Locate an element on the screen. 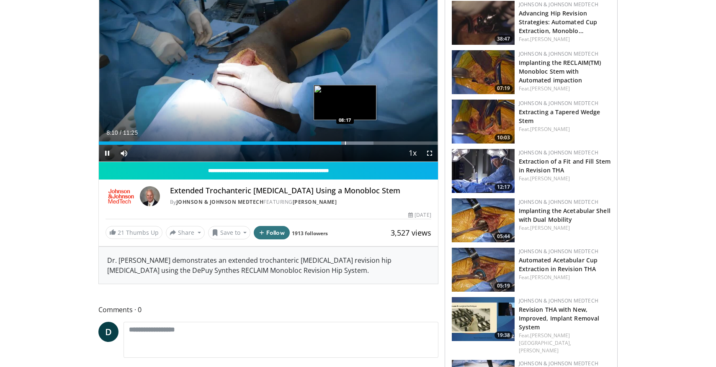  span: 05:19 is located at coordinates (503, 286).